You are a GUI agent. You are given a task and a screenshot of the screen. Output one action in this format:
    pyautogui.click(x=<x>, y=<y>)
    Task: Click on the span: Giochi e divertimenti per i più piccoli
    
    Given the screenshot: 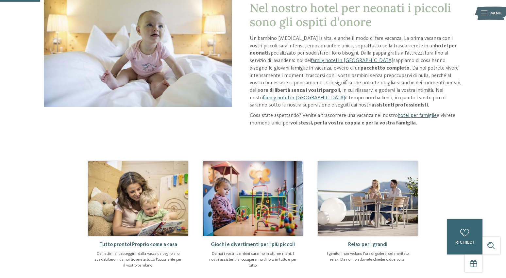 What is the action you would take?
    pyautogui.click(x=253, y=245)
    